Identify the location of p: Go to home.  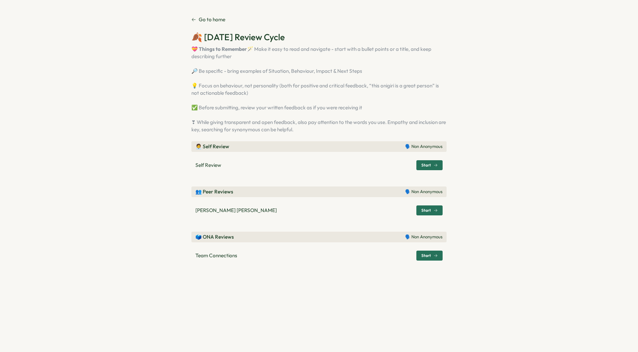
(212, 20).